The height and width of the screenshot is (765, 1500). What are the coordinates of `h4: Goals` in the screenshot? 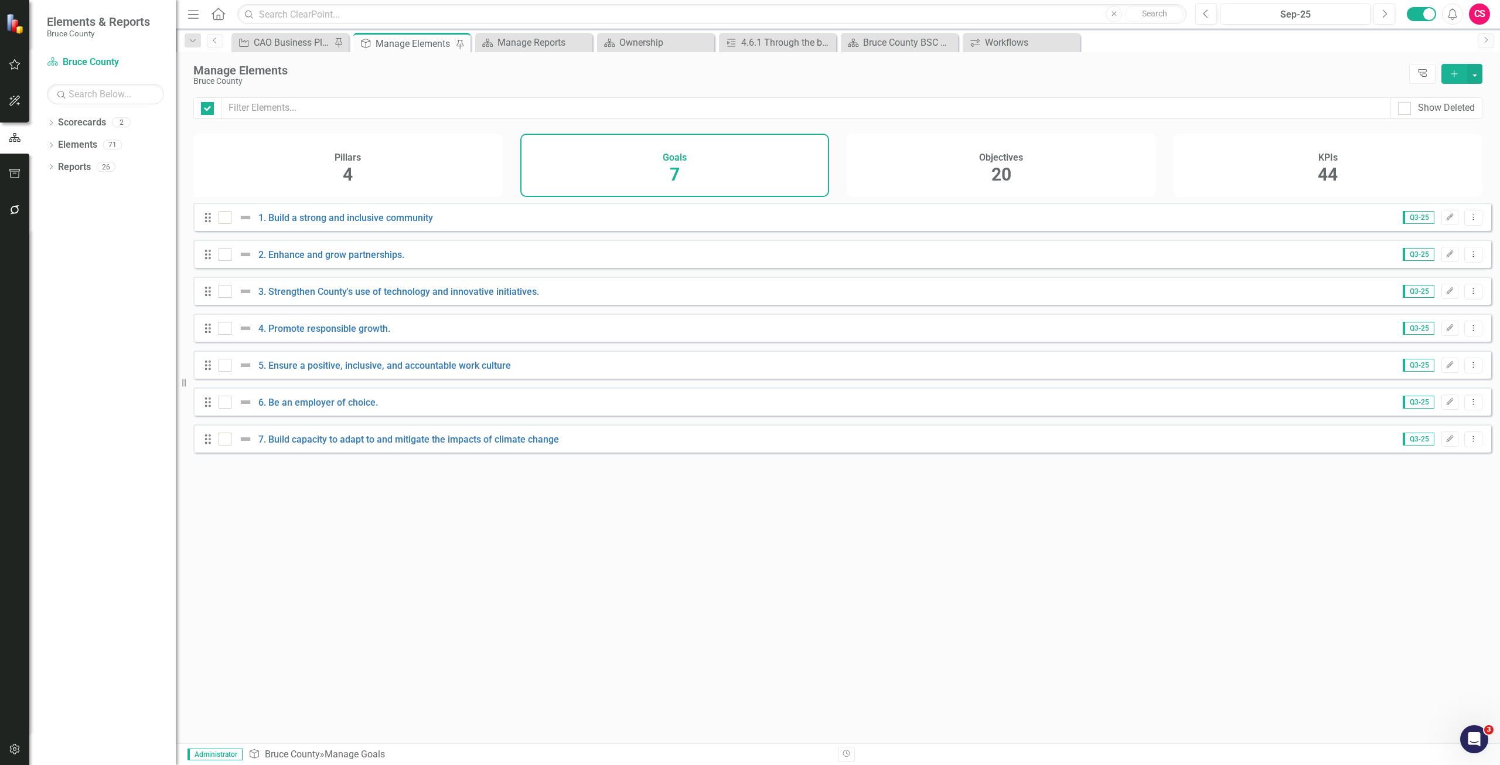 It's located at (675, 158).